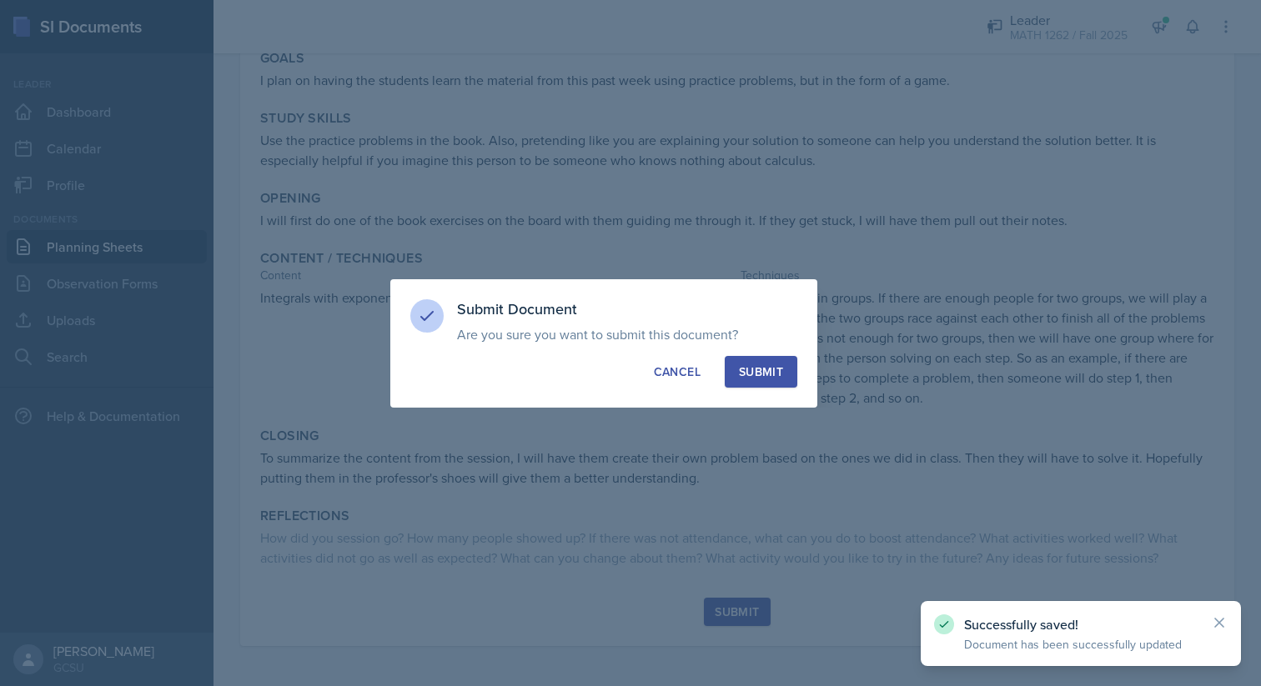 The height and width of the screenshot is (686, 1261). What do you see at coordinates (760, 372) in the screenshot?
I see `button: Submit` at bounding box center [760, 372].